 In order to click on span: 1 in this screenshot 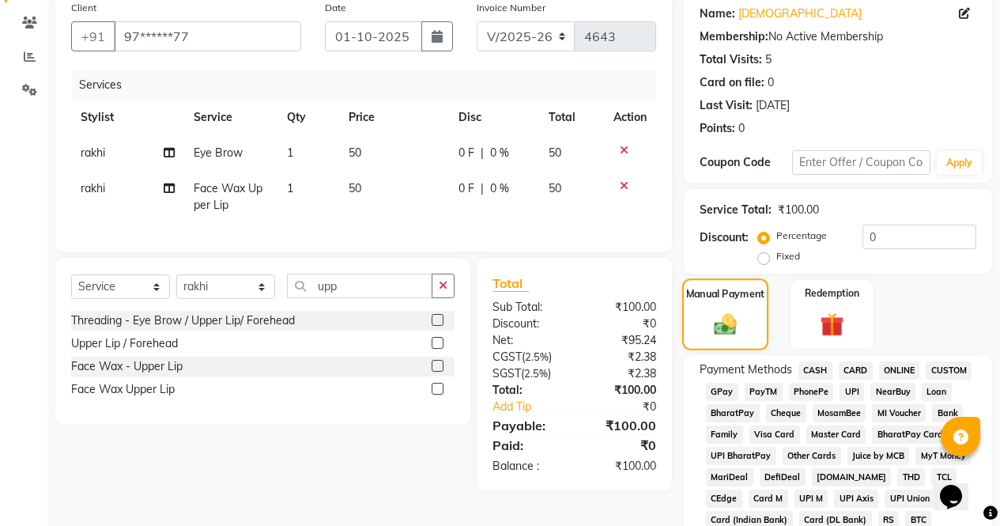, I will do `click(290, 153)`.